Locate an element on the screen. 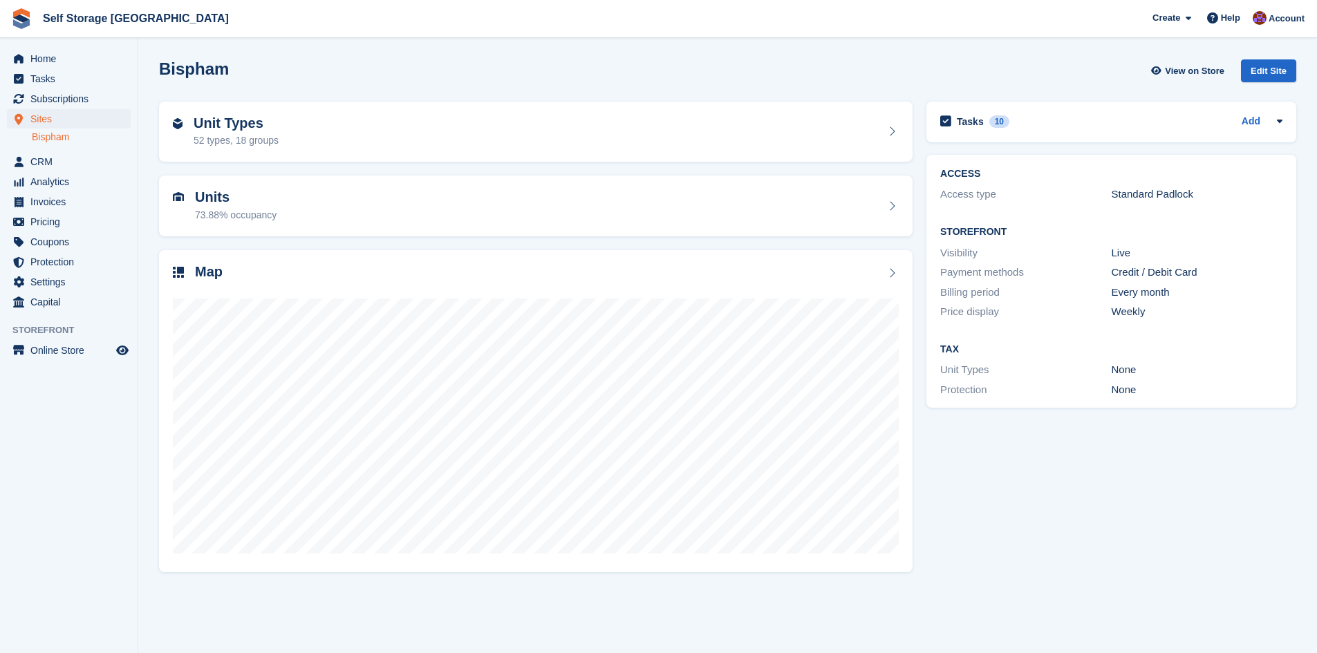 This screenshot has height=653, width=1317. img: unit-type-icn-2b2737a686de81e16bb02015468b77c625bbabd49415b5ef34ead5e3b44a266d.svg is located at coordinates (178, 124).